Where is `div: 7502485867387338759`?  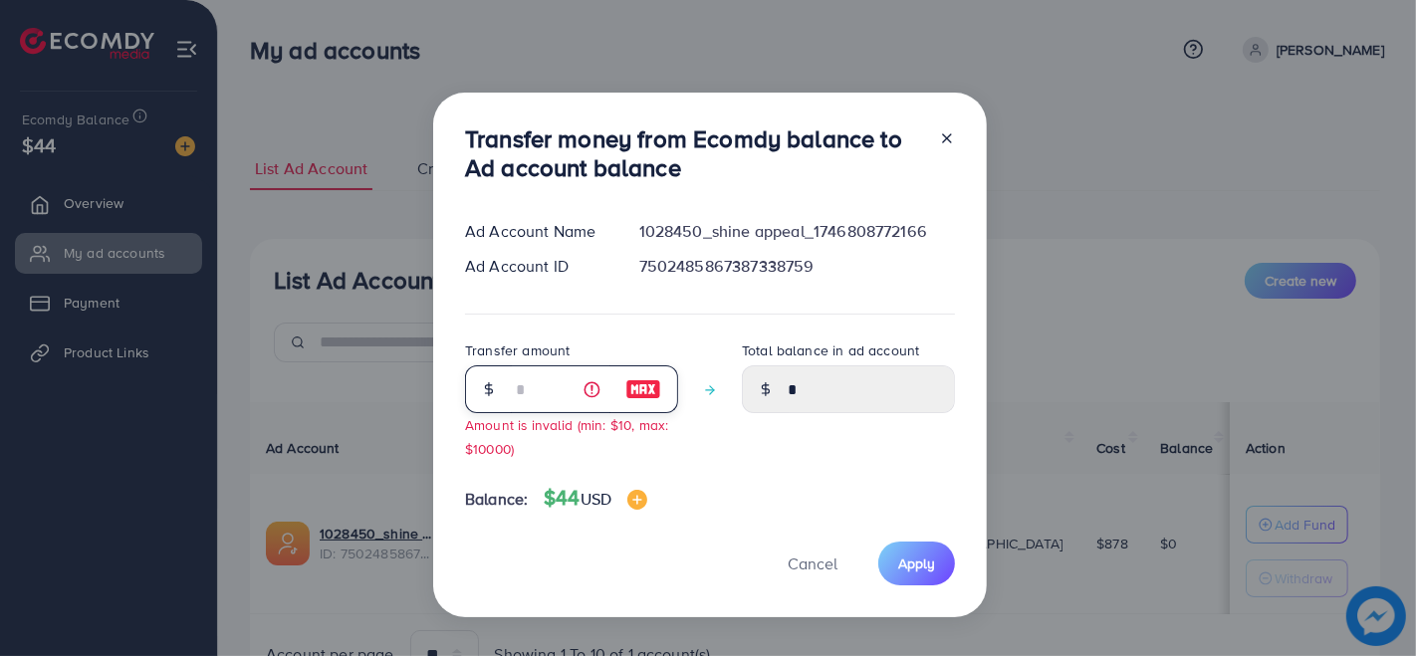 div: 7502485867387338759 is located at coordinates (797, 266).